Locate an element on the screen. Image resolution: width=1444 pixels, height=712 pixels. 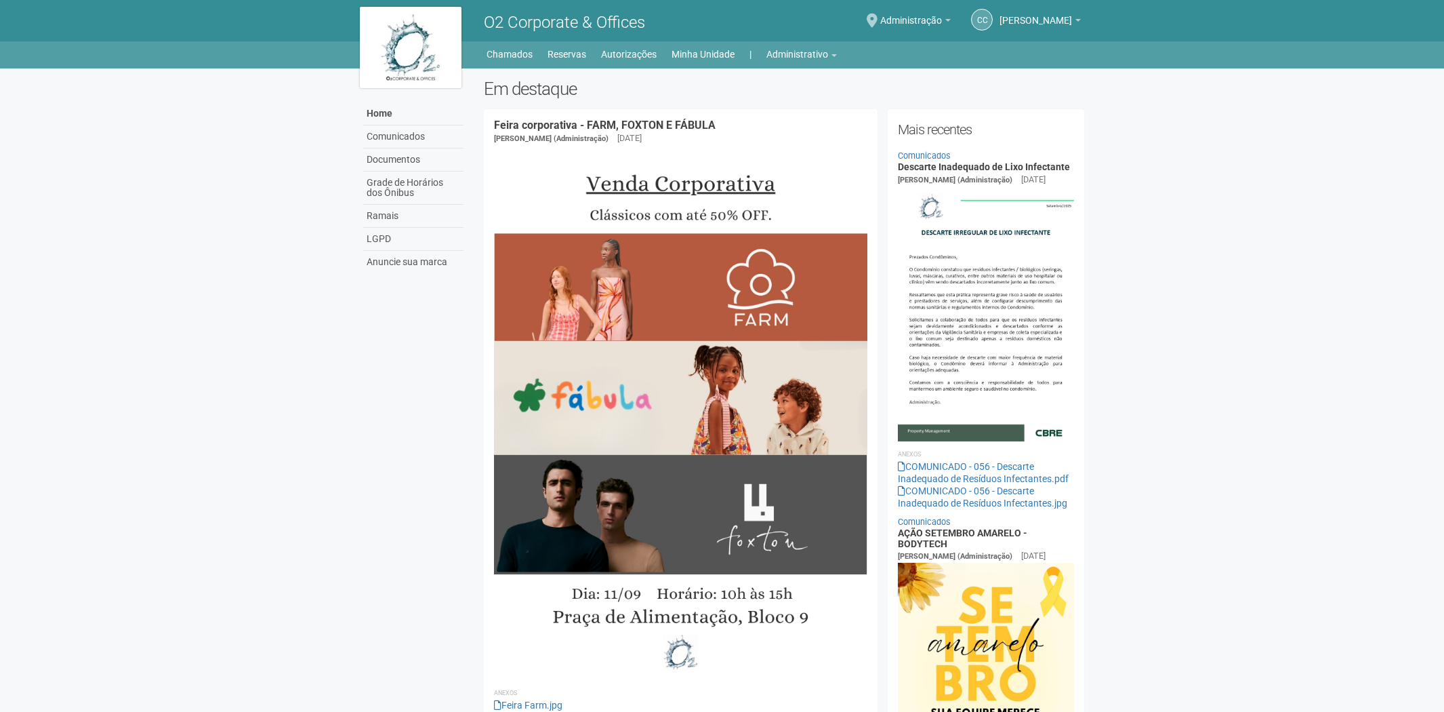
a: COMUNICADO - 056 - Descarte Inadequado de Resíduos Infectantes.jpg is located at coordinates (983, 497).